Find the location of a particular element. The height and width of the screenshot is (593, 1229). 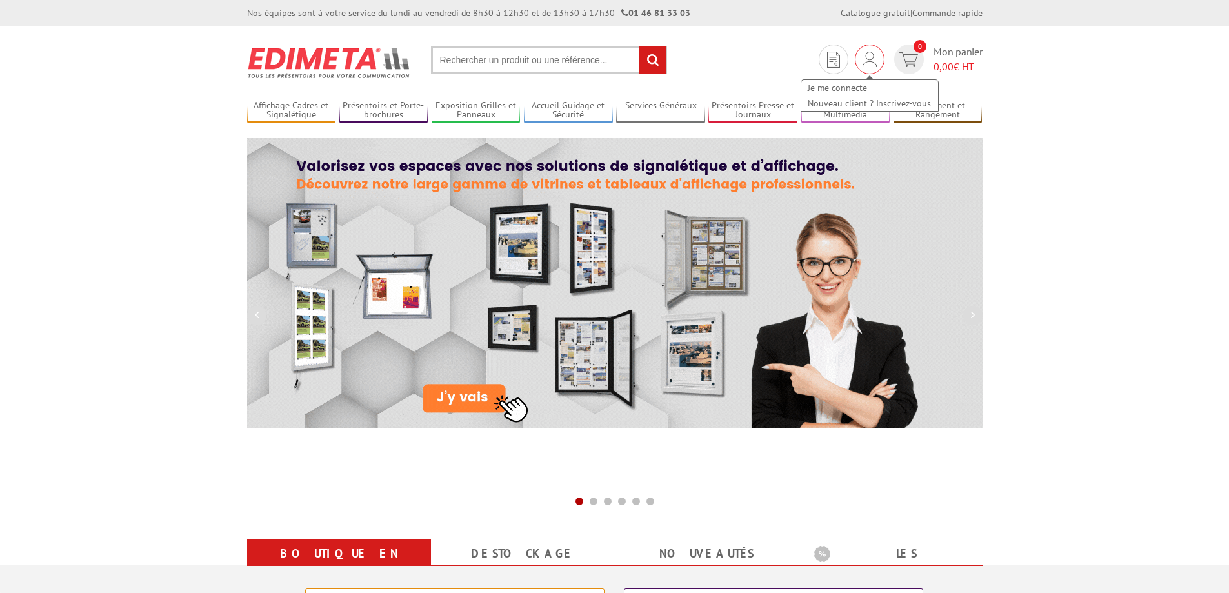

a: Présentoirs et Porte-brochures is located at coordinates (384, 110).